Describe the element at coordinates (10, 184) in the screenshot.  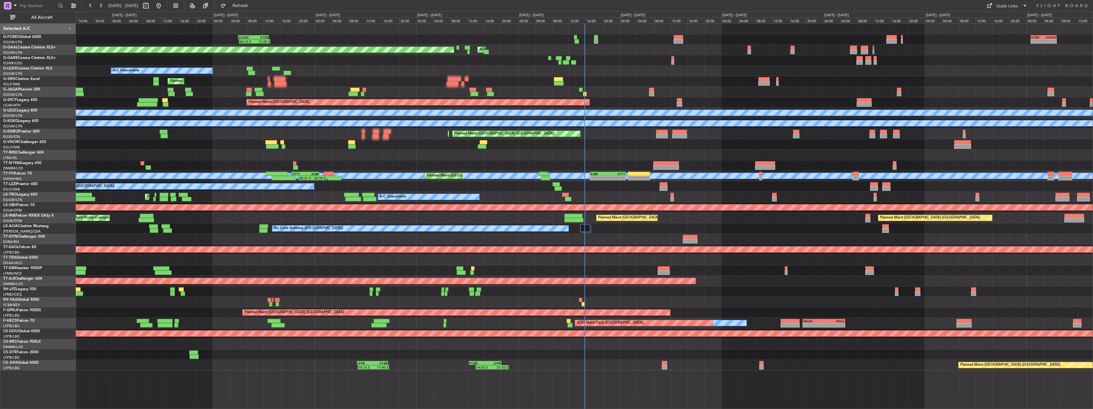
I see `span: T7-LZZI` at that location.